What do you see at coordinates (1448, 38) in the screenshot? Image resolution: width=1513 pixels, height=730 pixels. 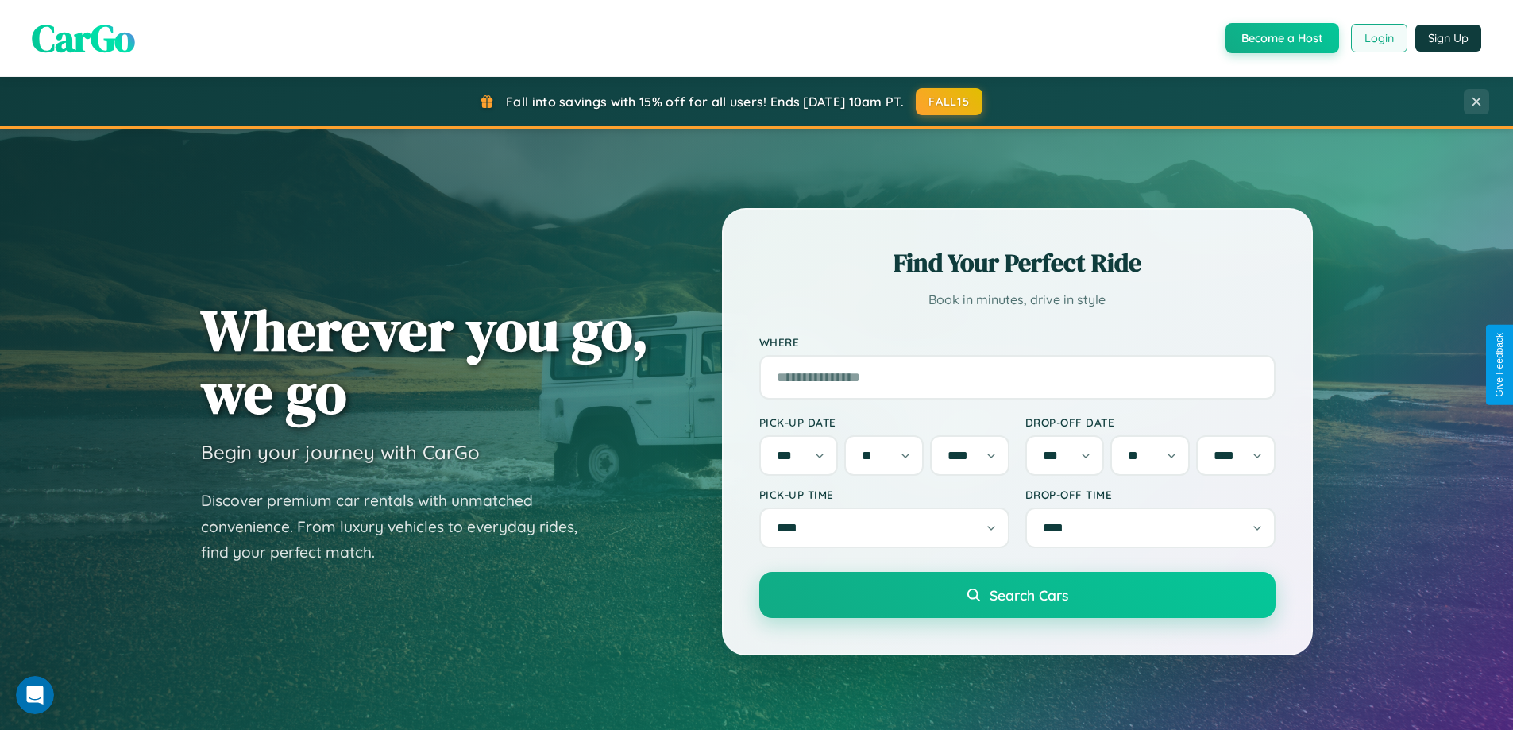 I see `button: Sign Up` at bounding box center [1448, 38].